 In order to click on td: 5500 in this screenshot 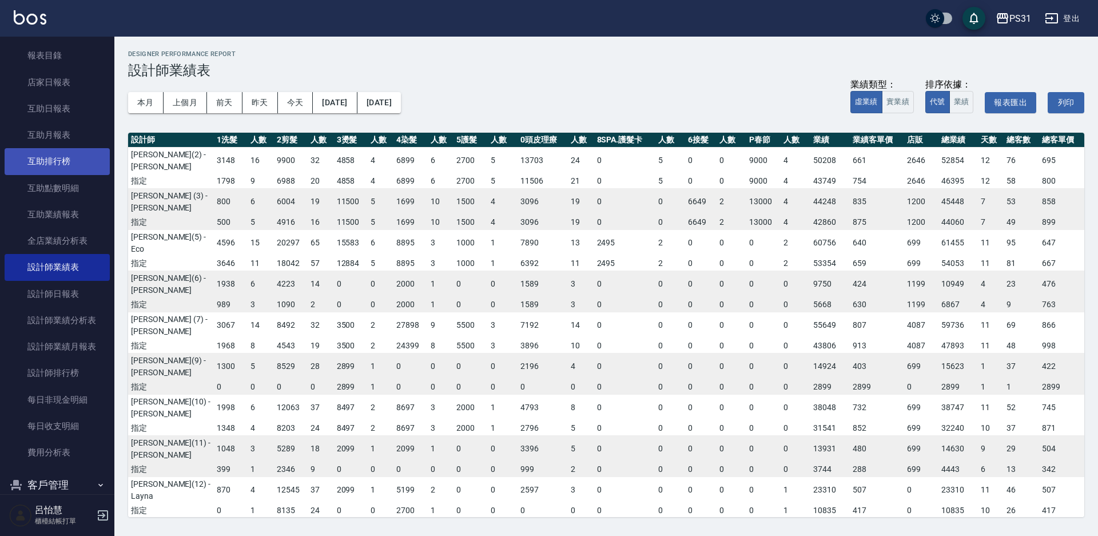, I will do `click(470, 325)`.